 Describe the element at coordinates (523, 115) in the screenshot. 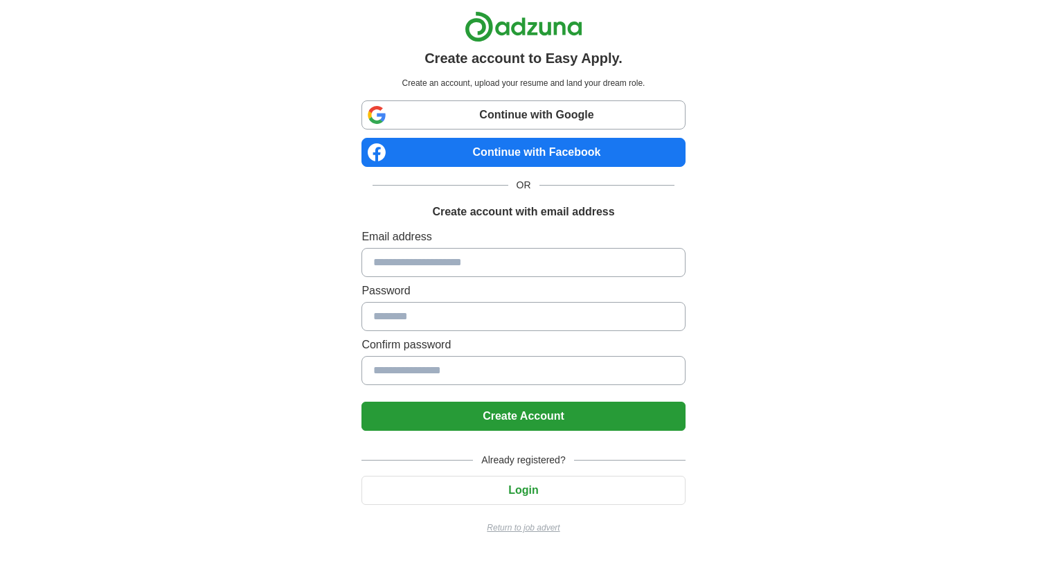

I see `a: Continue with Google` at that location.